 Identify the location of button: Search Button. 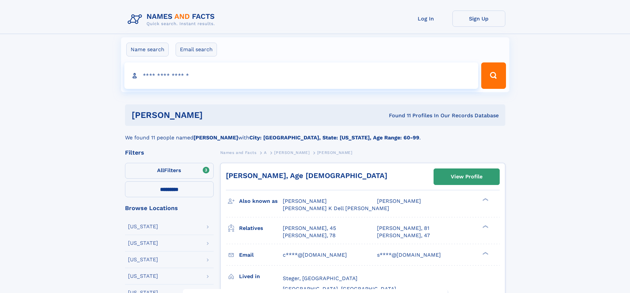
(494, 76).